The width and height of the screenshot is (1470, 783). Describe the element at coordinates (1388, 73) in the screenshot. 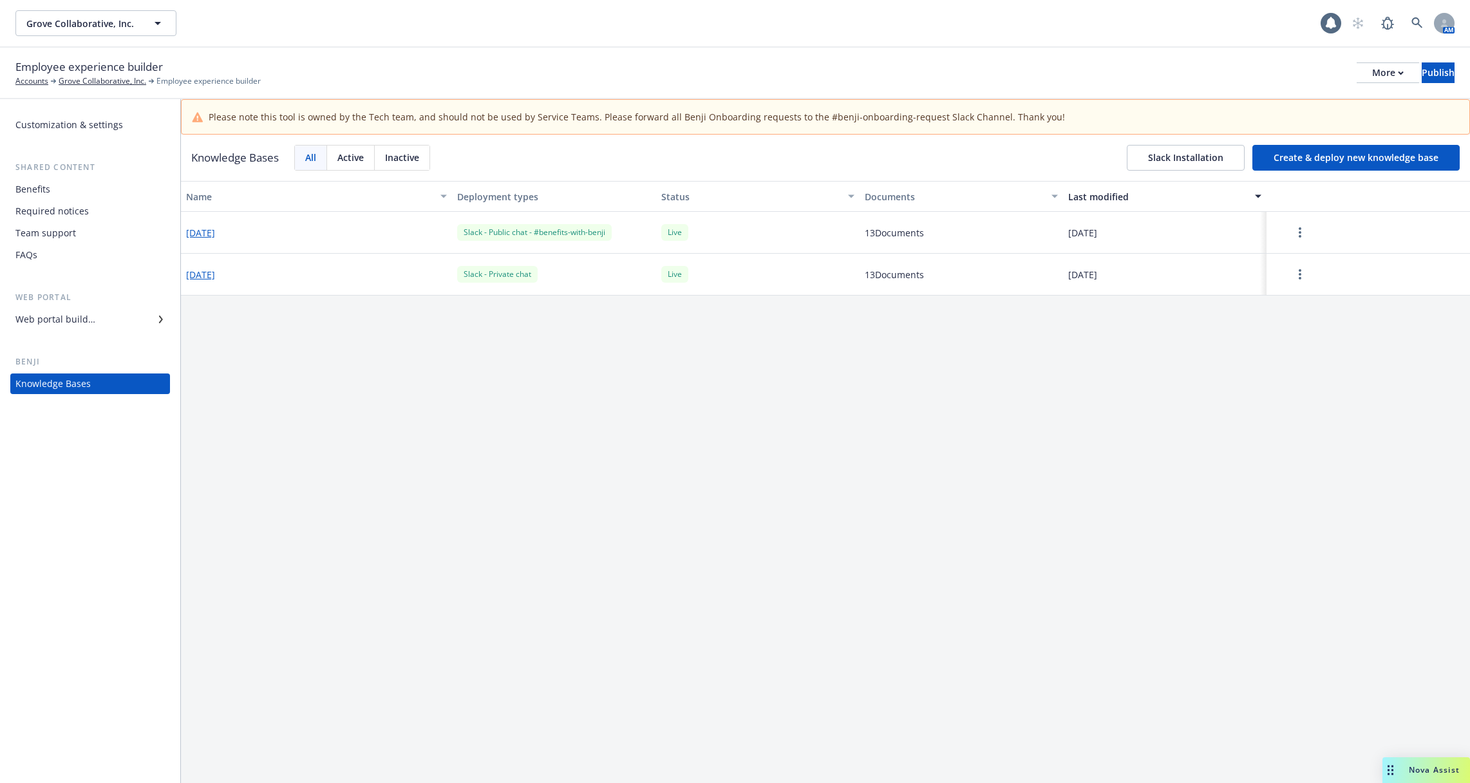

I see `button: More` at that location.